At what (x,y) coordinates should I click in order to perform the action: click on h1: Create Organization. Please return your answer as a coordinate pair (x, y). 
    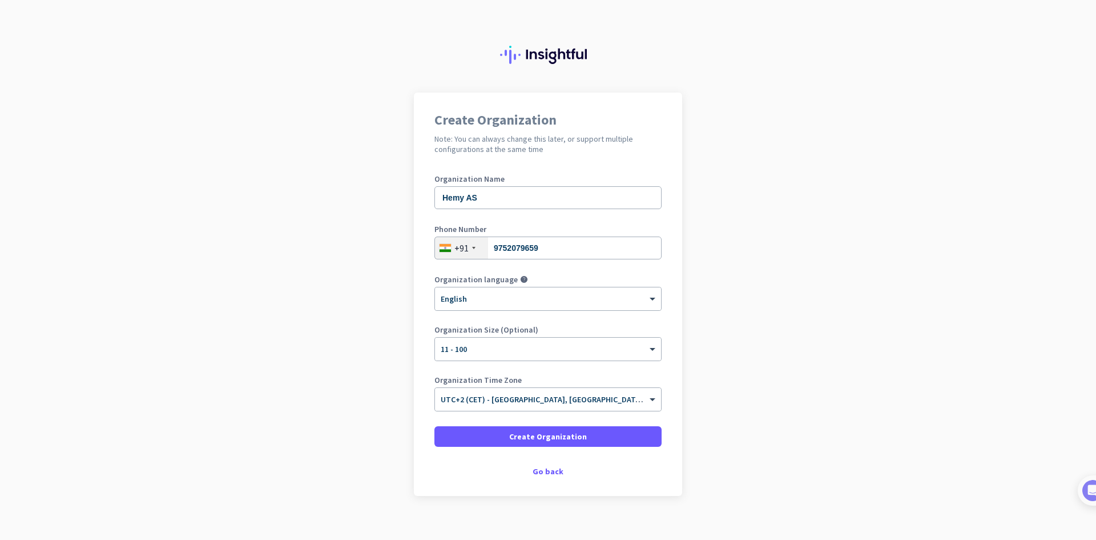
    Looking at the image, I should click on (548, 120).